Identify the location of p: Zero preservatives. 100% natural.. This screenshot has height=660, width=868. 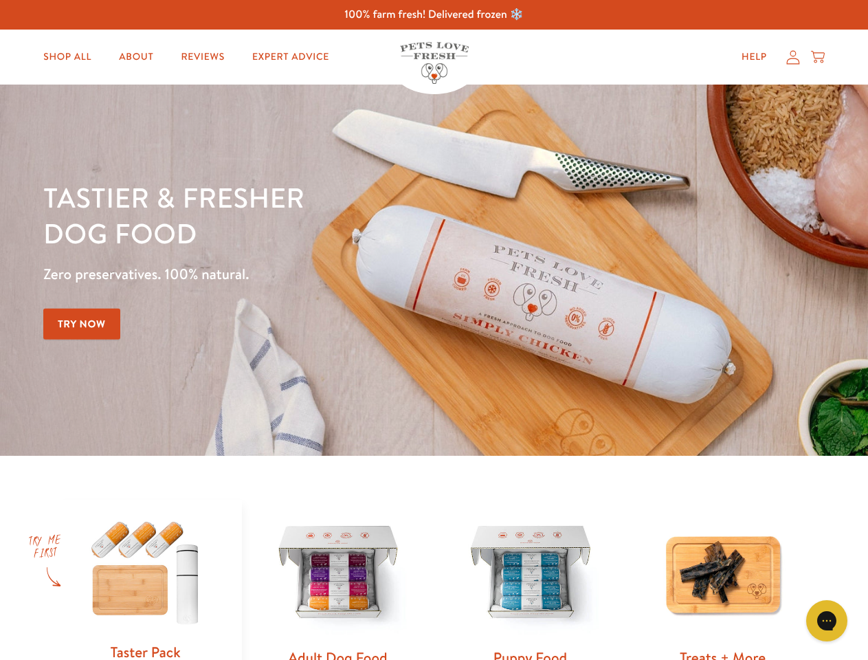
(304, 274).